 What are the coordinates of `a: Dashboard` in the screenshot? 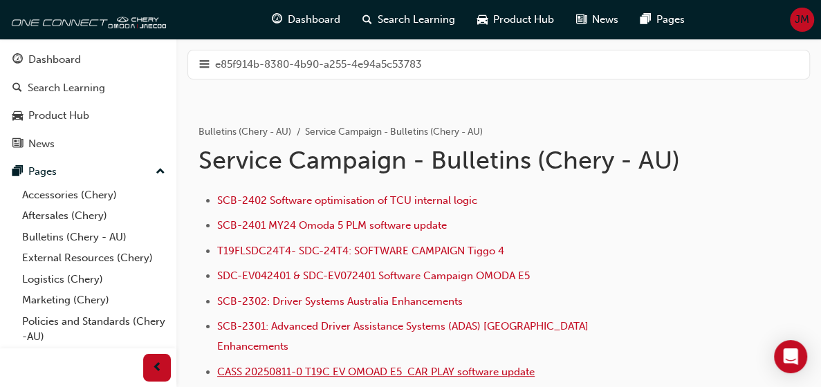 It's located at (88, 59).